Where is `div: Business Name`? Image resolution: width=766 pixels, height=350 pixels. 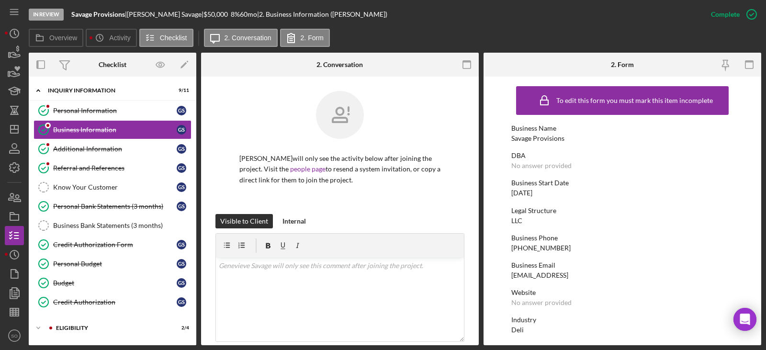 div: Business Name is located at coordinates (623, 128).